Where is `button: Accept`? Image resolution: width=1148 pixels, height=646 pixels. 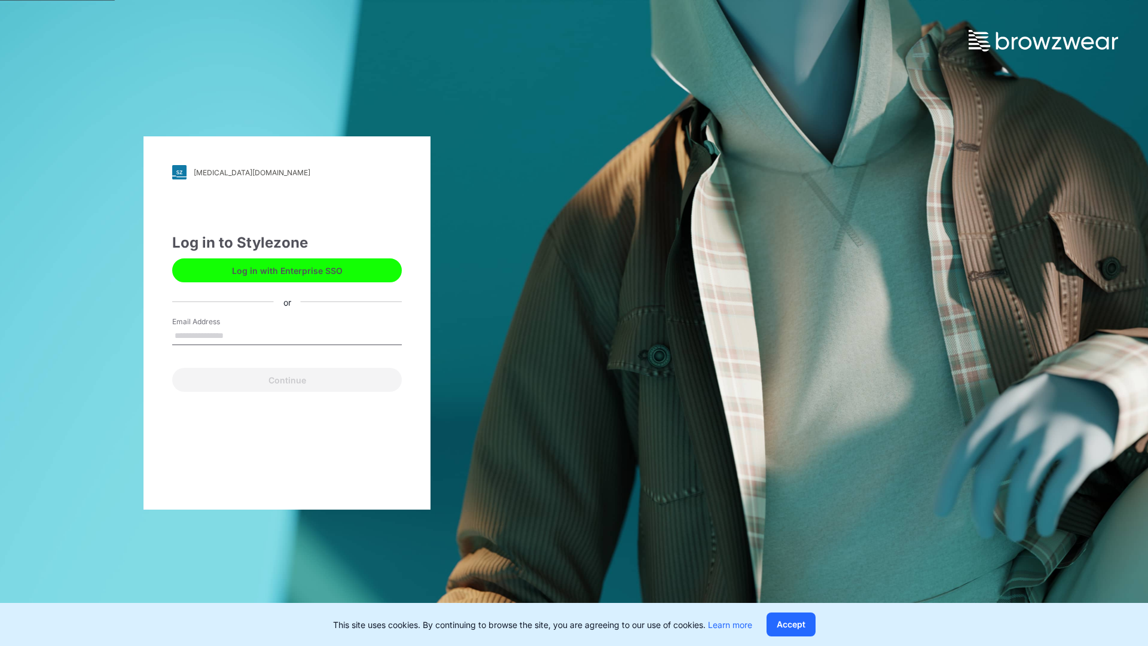
button: Accept is located at coordinates (791, 624).